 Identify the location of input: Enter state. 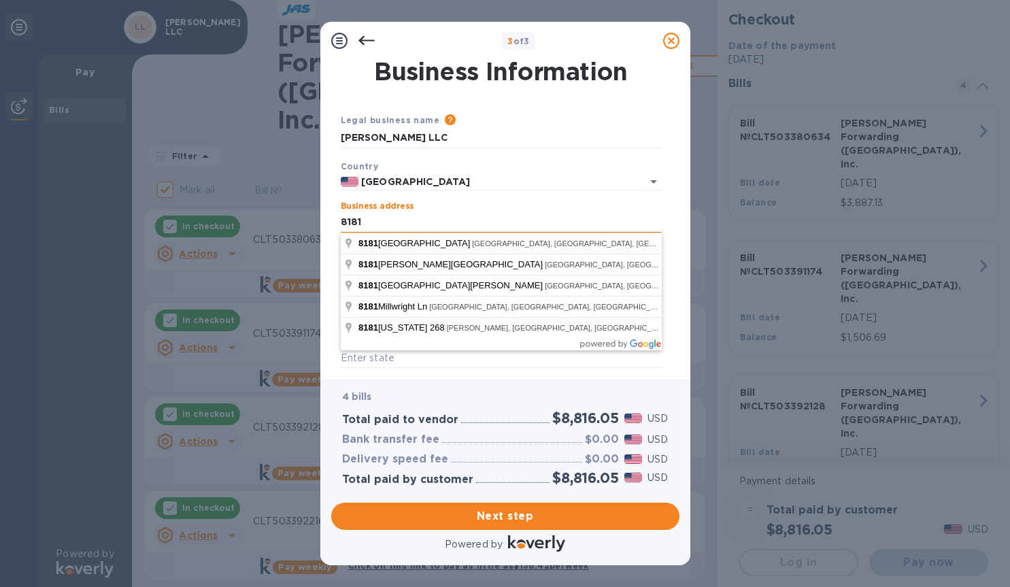
(501, 358).